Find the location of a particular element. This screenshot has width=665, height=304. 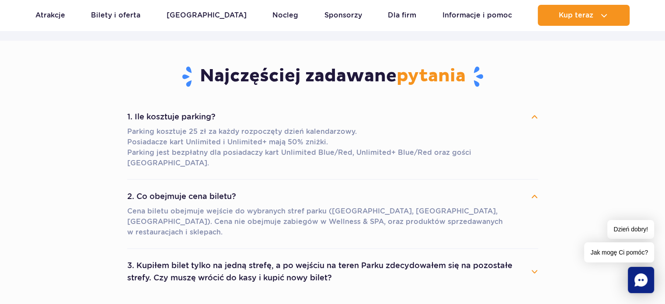

span: Kup teraz is located at coordinates (576, 15).